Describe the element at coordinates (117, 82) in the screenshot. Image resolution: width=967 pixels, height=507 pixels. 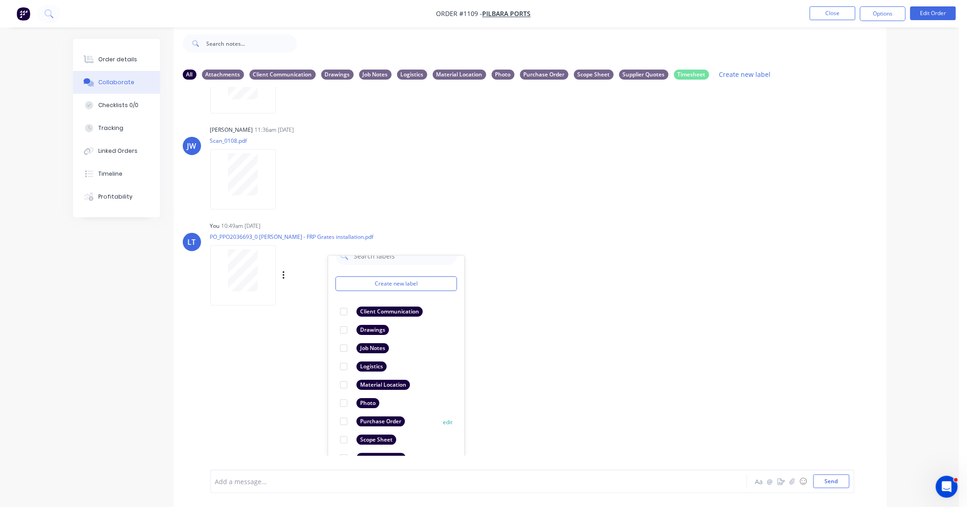
I see `button: Collaborate` at that location.